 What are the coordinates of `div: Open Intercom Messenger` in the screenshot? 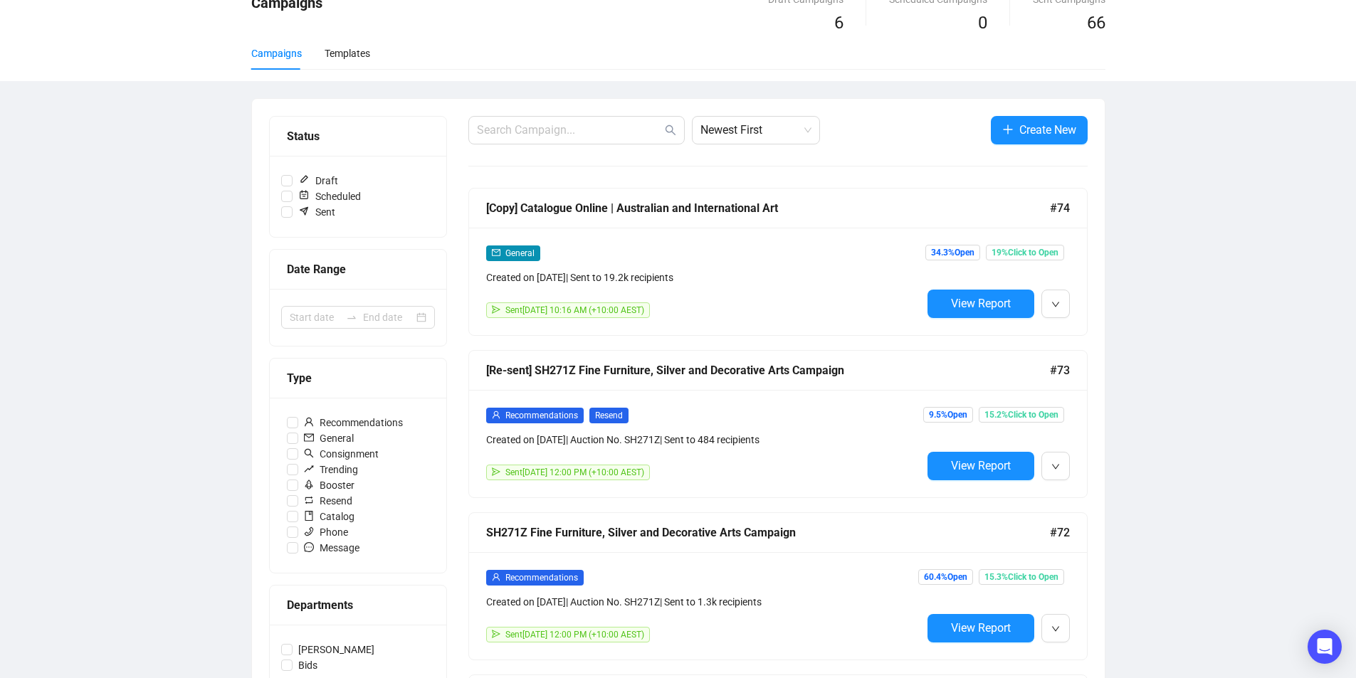 It's located at (1324, 647).